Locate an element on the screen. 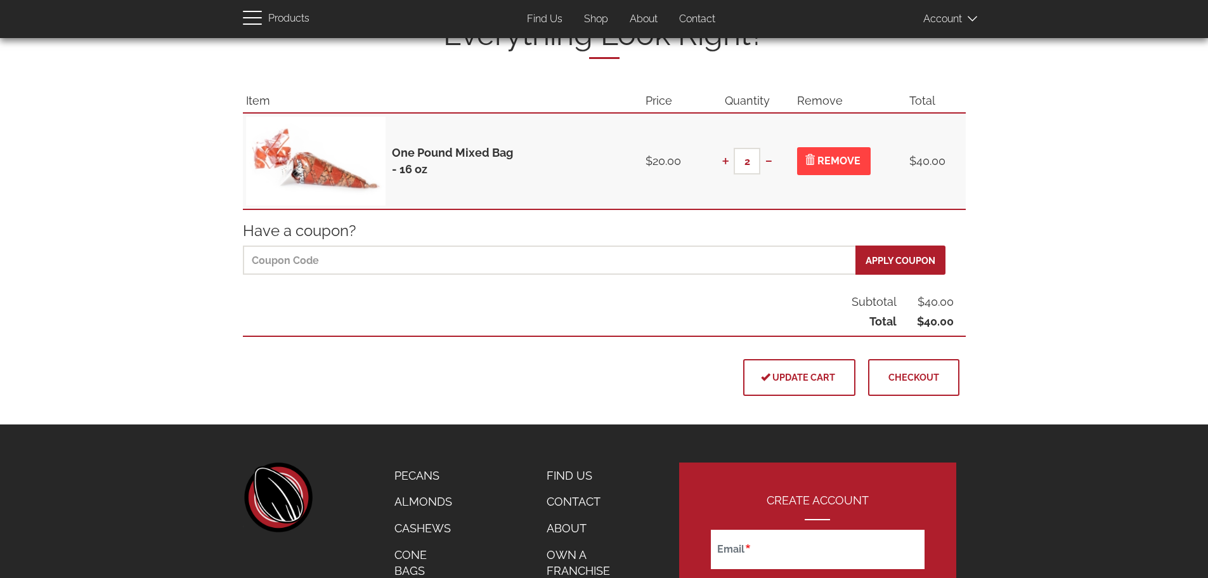 The height and width of the screenshot is (578, 1208). a: Almonds is located at coordinates (425, 502).